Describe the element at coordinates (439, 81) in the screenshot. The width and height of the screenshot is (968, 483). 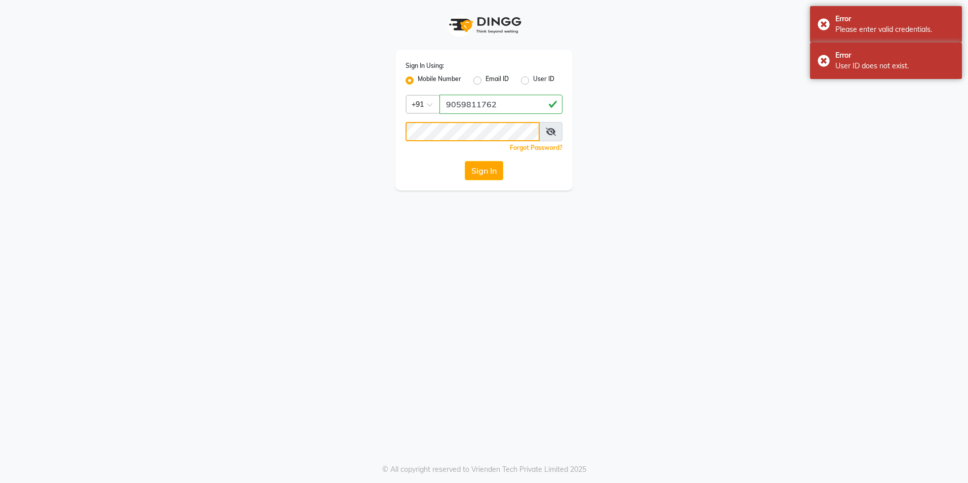
I see `label: Mobile Number` at that location.